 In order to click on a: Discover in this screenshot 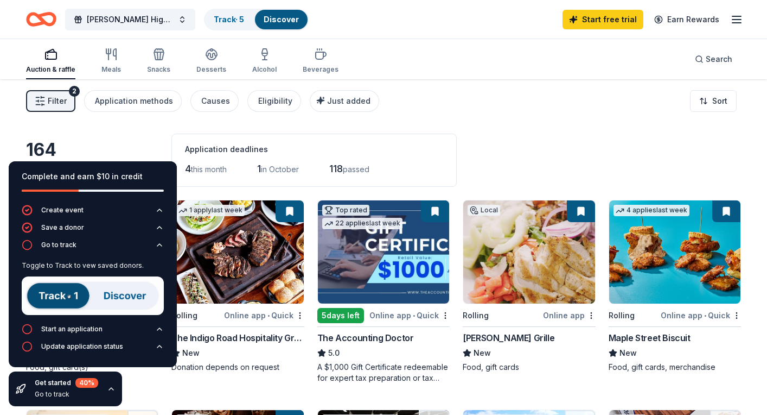, I will do `click(281, 19)`.